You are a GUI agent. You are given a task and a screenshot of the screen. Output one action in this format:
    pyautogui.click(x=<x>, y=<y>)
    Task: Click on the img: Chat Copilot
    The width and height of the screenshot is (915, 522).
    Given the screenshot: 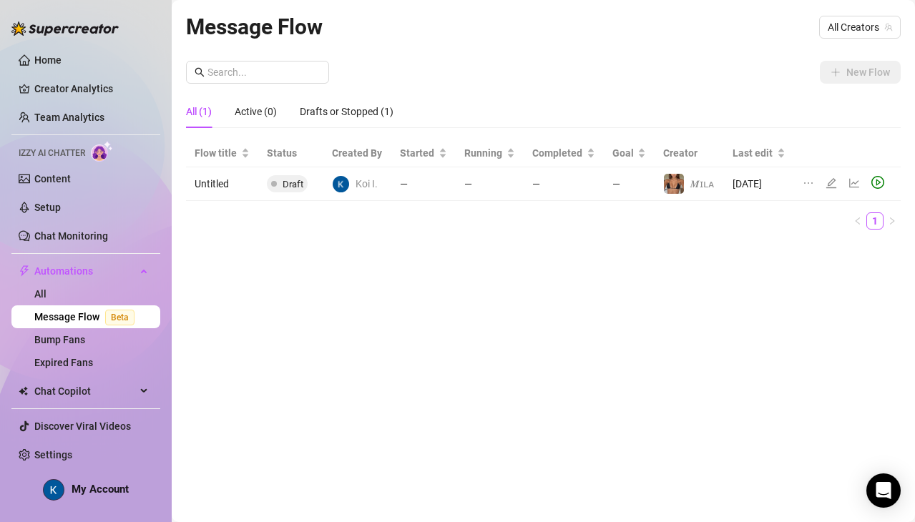 What is the action you would take?
    pyautogui.click(x=23, y=391)
    